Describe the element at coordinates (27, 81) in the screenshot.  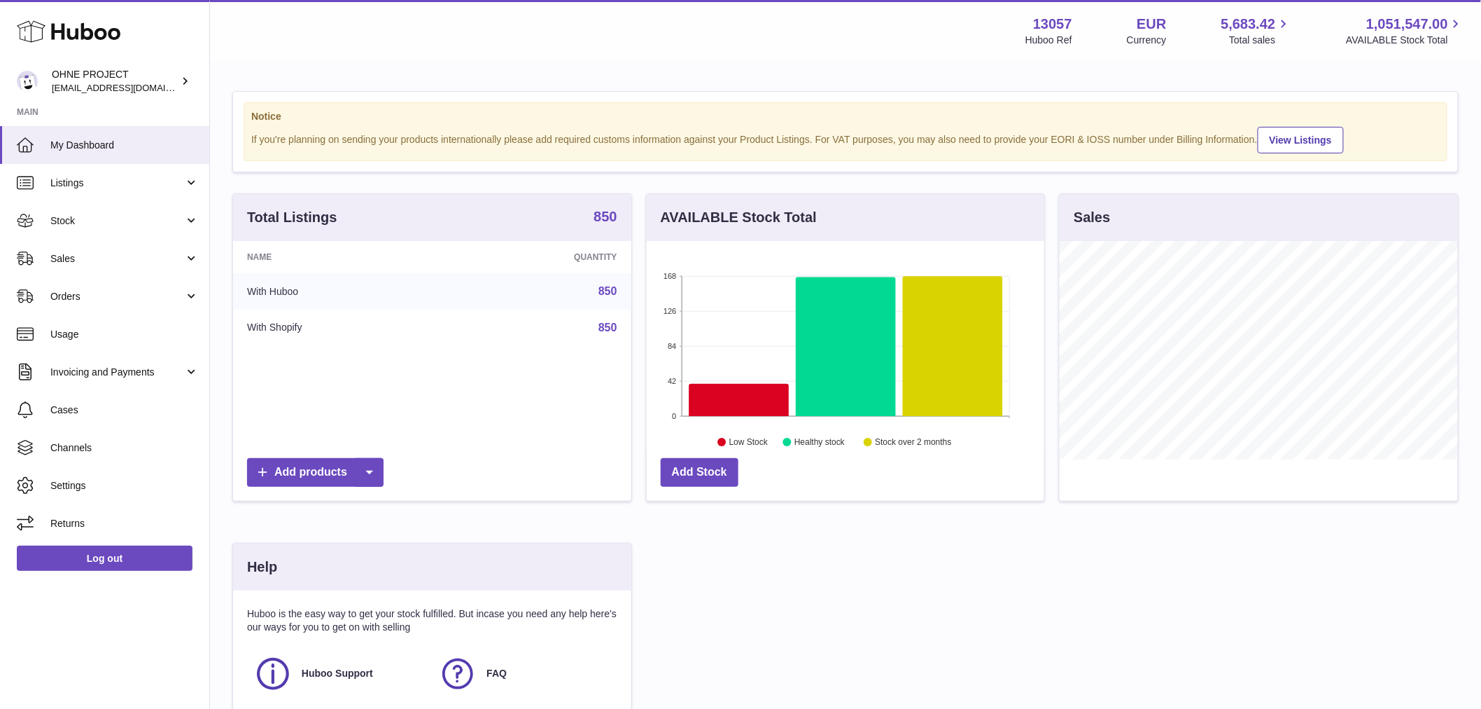
I see `img: internalAdmin-13057@internal.huboo.com` at that location.